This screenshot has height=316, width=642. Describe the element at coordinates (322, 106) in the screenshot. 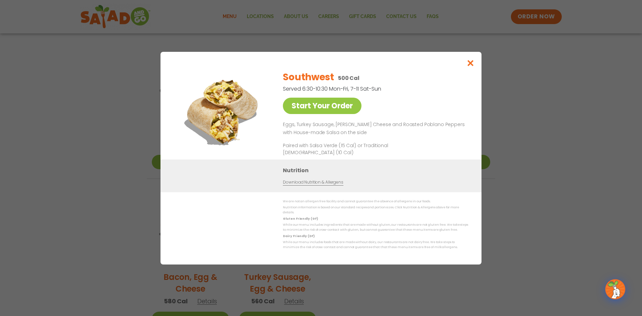

I see `a: Start Your Order` at that location.